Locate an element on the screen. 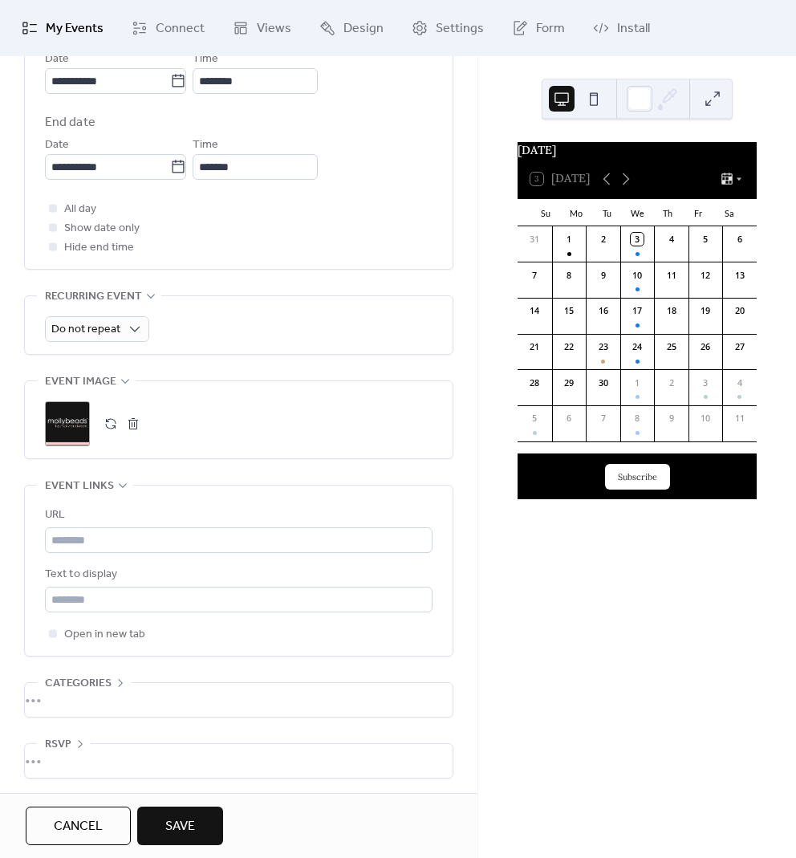 Image resolution: width=796 pixels, height=858 pixels. div: Fr is located at coordinates (698, 213).